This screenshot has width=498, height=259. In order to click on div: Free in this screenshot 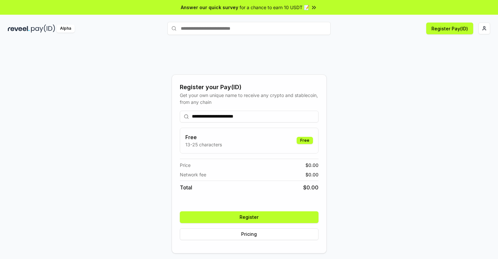, I will do `click(305, 140)`.